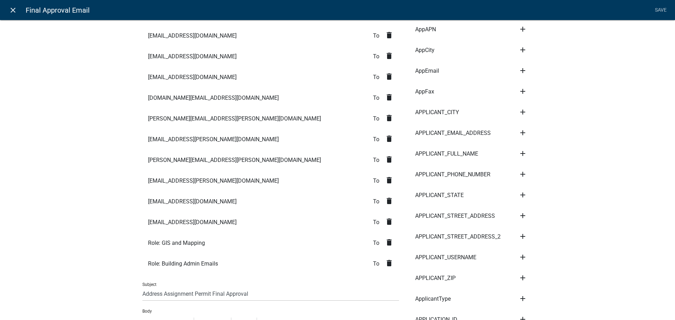  Describe the element at coordinates (458, 237) in the screenshot. I see `span: APPLICANT_STREET_ADDRESS_2` at that location.